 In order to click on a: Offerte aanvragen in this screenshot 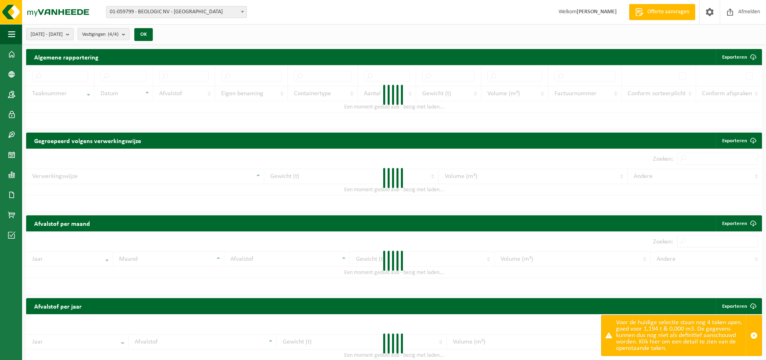, I will do `click(662, 12)`.